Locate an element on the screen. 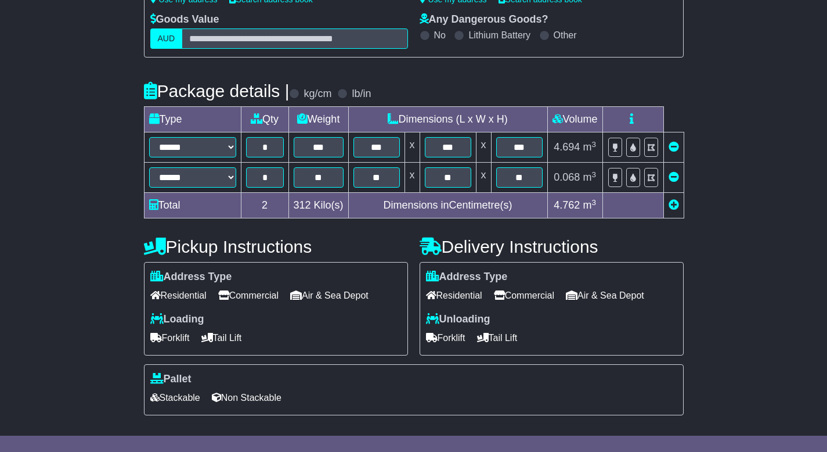 The height and width of the screenshot is (452, 827). label: Pallet is located at coordinates (171, 379).